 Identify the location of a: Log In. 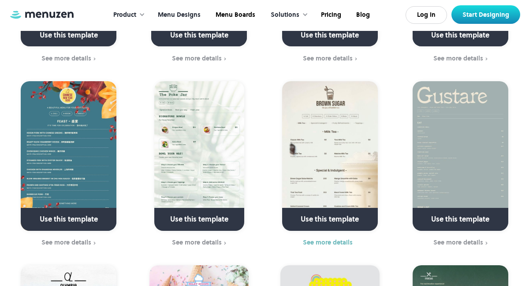
(426, 15).